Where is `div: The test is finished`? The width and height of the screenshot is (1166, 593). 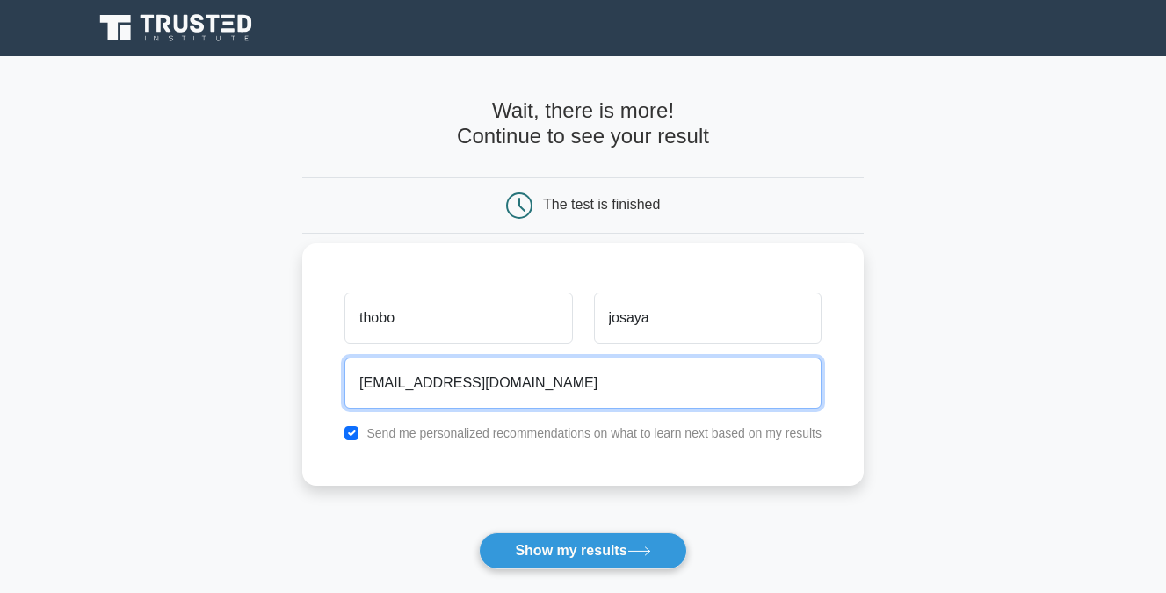 div: The test is finished is located at coordinates (601, 204).